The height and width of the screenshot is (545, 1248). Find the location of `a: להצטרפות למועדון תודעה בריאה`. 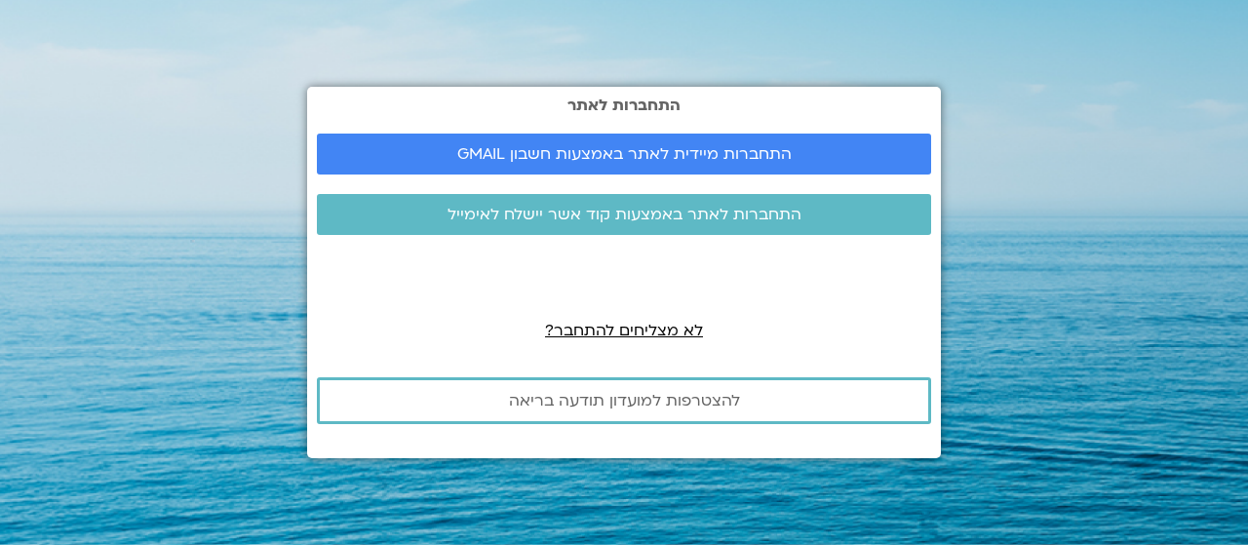

a: להצטרפות למועדון תודעה בריאה is located at coordinates (624, 401).